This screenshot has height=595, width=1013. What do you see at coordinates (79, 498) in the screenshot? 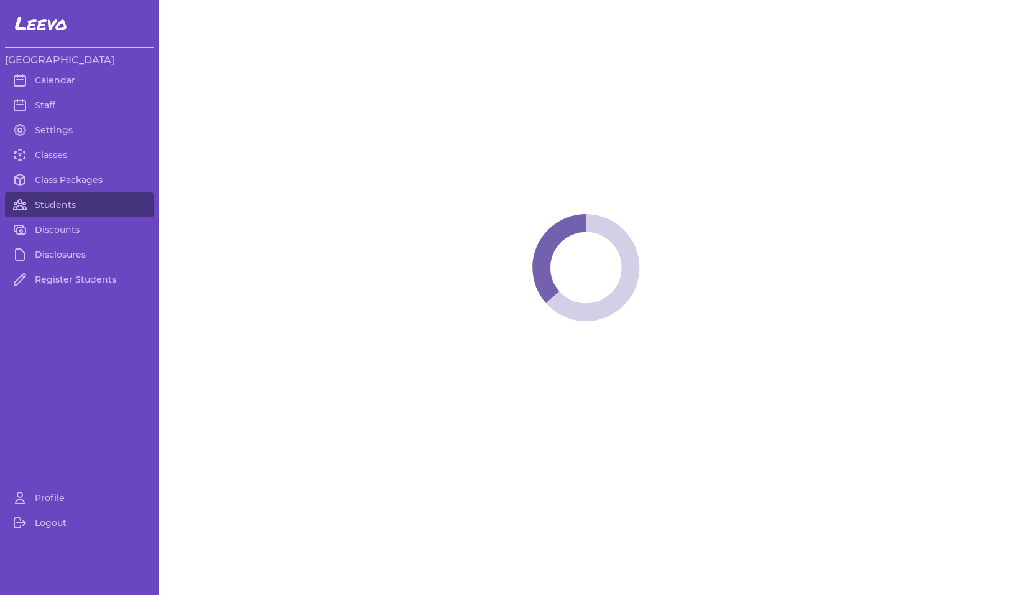
I see `a: Profile` at bounding box center [79, 498].